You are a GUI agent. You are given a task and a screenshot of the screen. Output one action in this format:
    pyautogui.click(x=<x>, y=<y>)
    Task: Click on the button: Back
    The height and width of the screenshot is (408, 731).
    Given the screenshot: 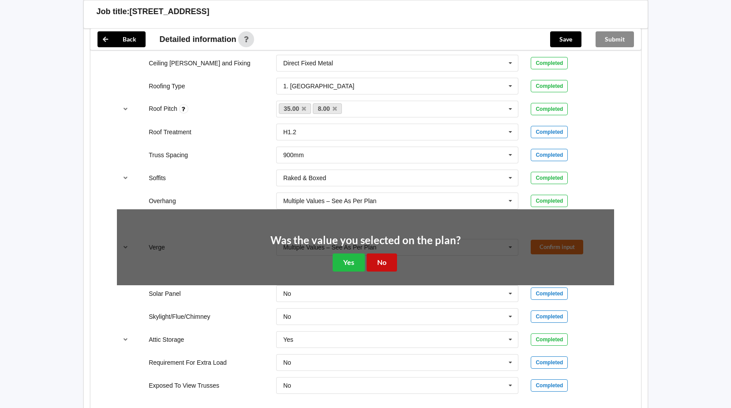 What is the action you would take?
    pyautogui.click(x=121, y=39)
    